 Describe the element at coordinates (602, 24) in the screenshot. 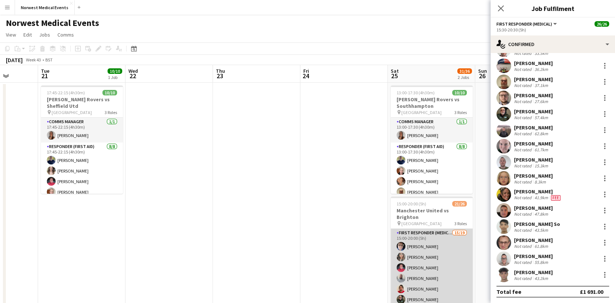

I see `span: 26/26` at that location.